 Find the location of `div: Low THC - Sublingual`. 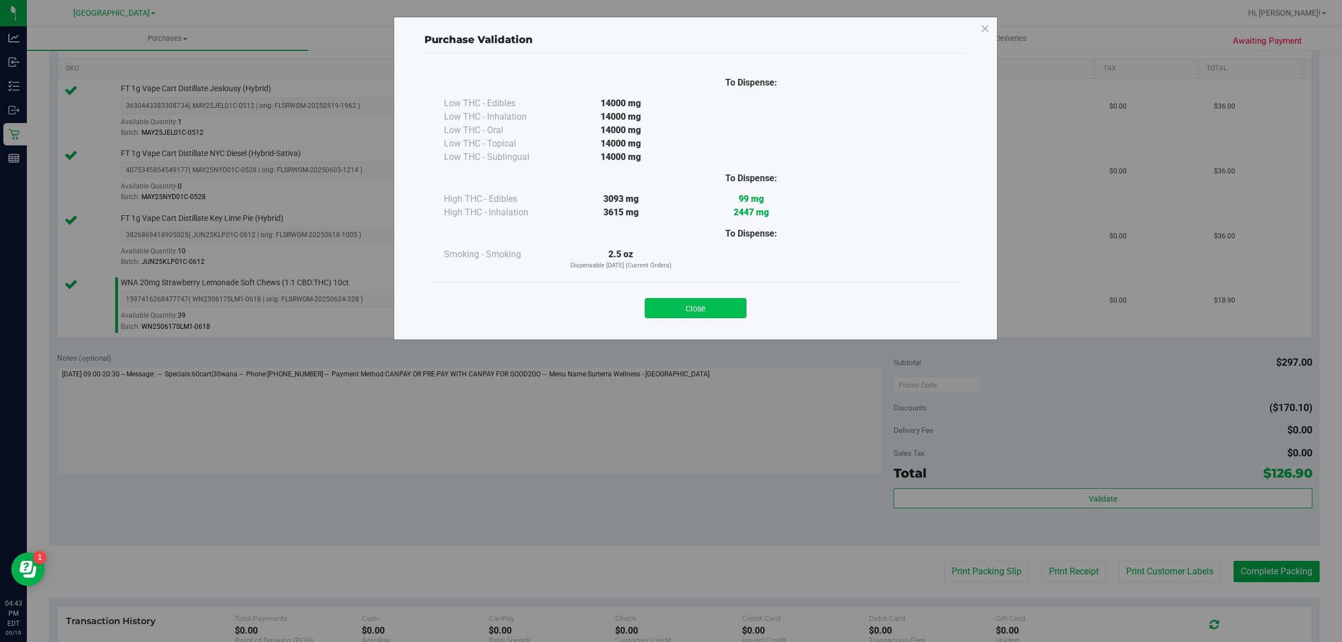

div: Low THC - Sublingual is located at coordinates (500, 157).